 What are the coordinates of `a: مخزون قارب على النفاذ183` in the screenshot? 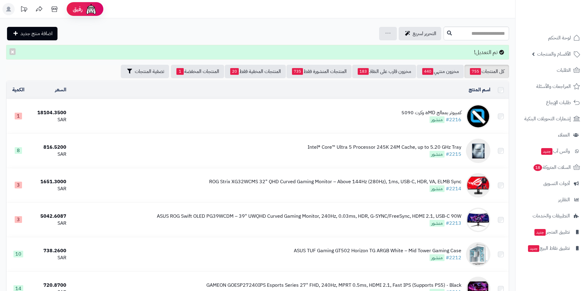 It's located at (384, 72).